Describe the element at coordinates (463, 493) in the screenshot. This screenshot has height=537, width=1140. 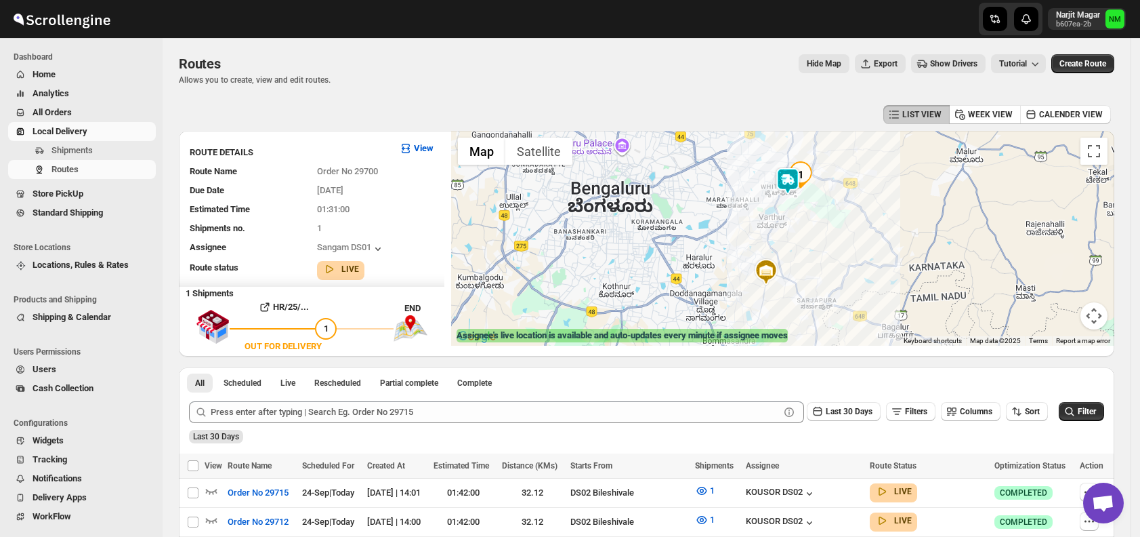
I see `div: 01:42:00` at that location.